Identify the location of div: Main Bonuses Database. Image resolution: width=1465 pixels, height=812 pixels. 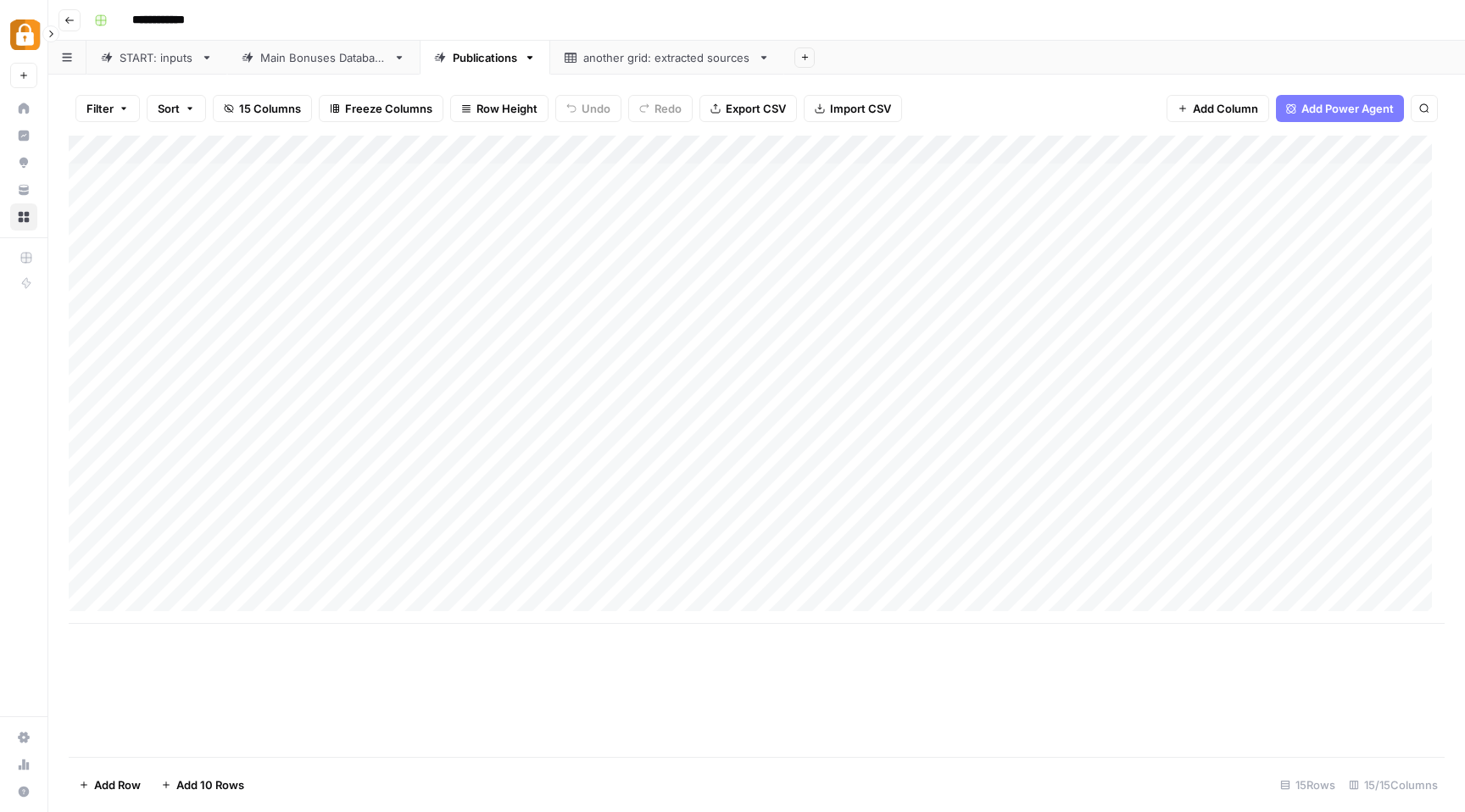
(323, 57).